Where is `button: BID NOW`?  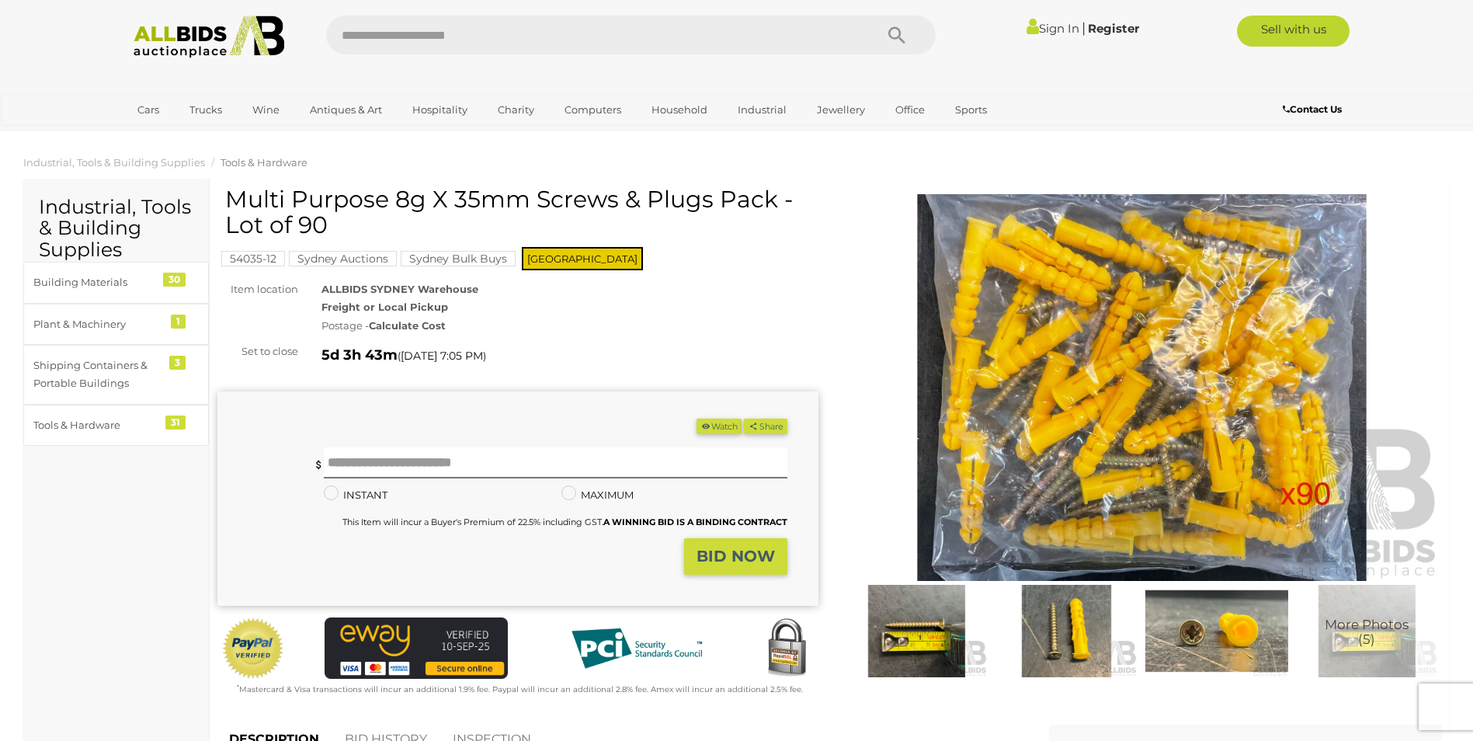 button: BID NOW is located at coordinates (736, 556).